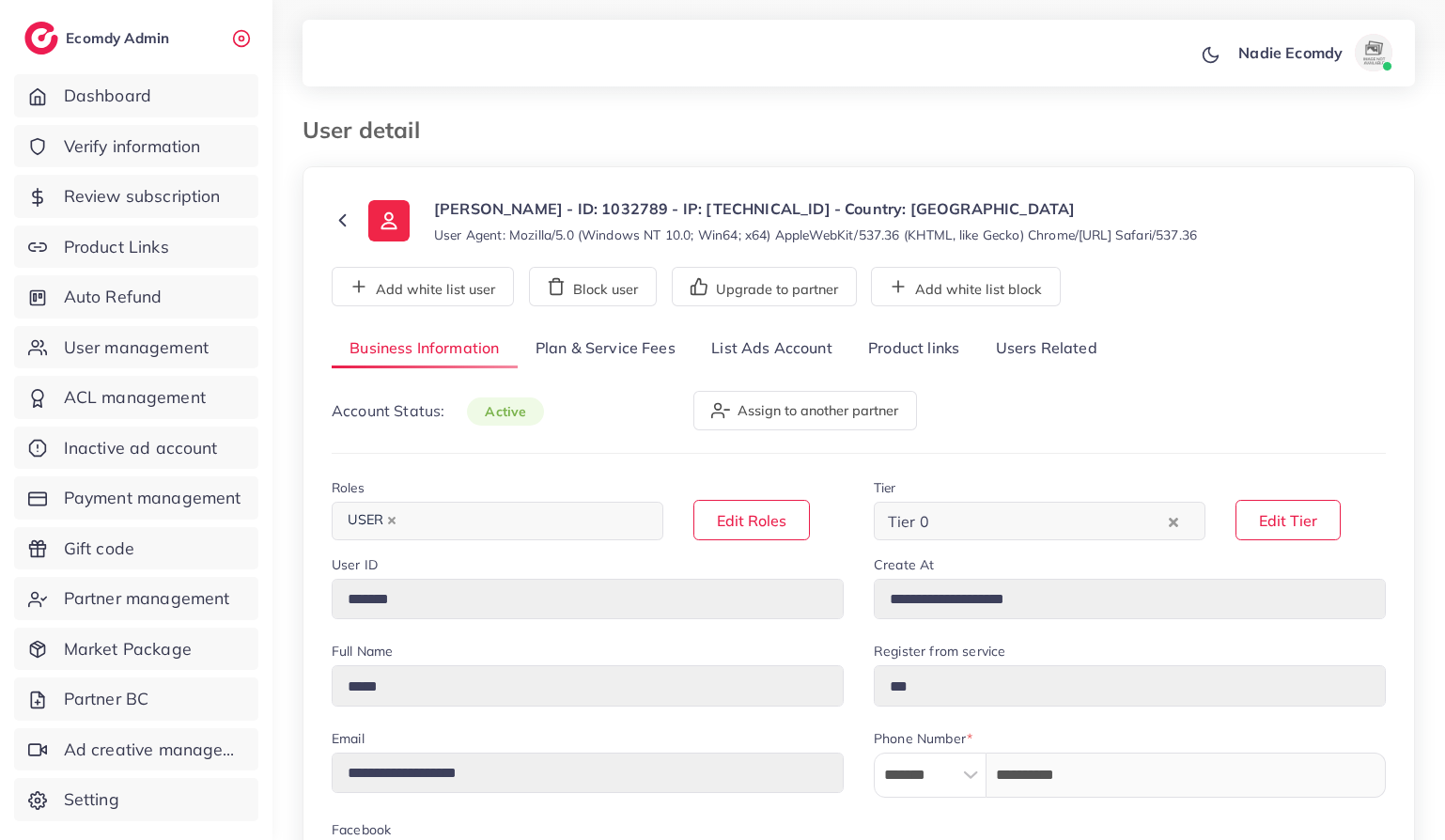 This screenshot has width=1445, height=840. What do you see at coordinates (372, 521) in the screenshot?
I see `span: USER` at bounding box center [372, 521].